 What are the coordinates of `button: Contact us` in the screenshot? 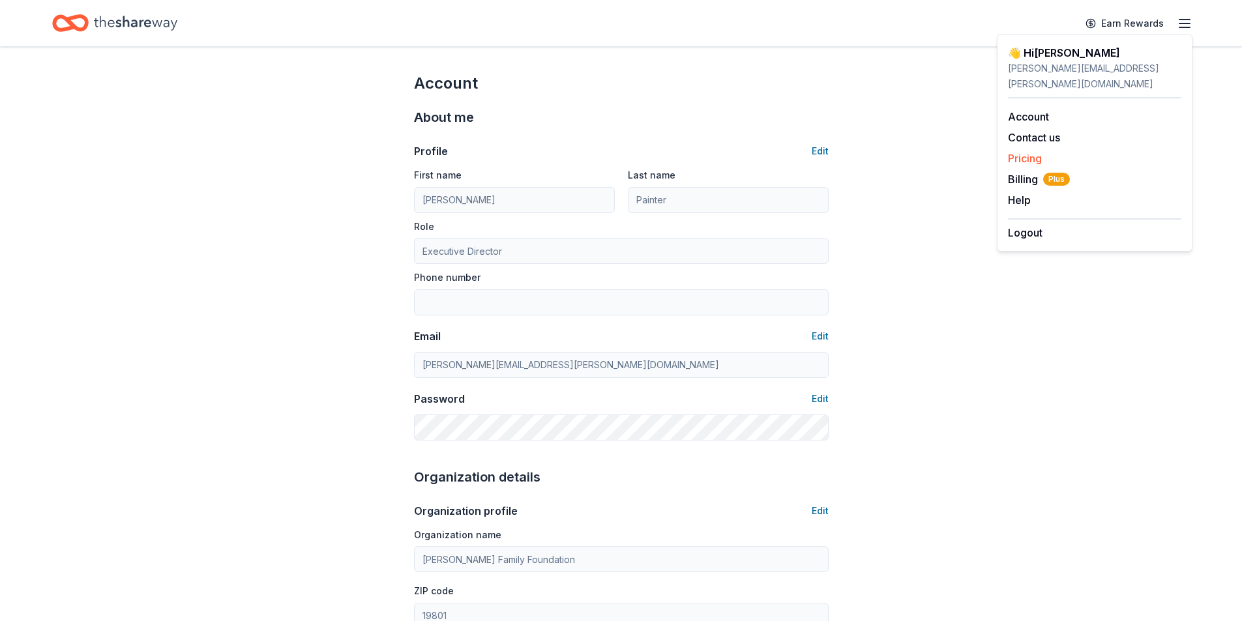 It's located at (1034, 138).